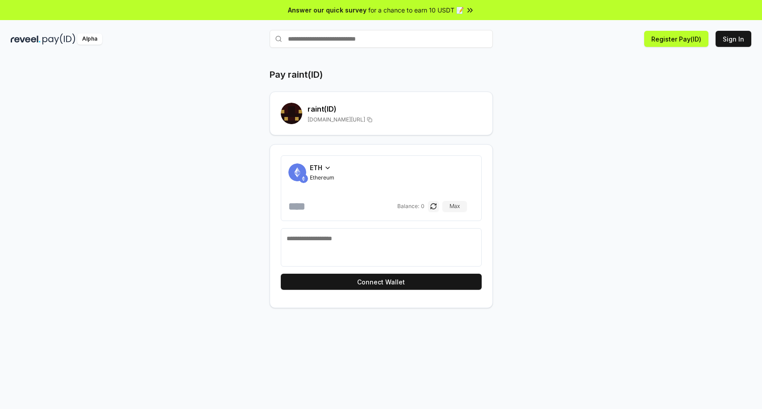 Image resolution: width=762 pixels, height=409 pixels. What do you see at coordinates (327, 10) in the screenshot?
I see `span: Answer our quick survey` at bounding box center [327, 10].